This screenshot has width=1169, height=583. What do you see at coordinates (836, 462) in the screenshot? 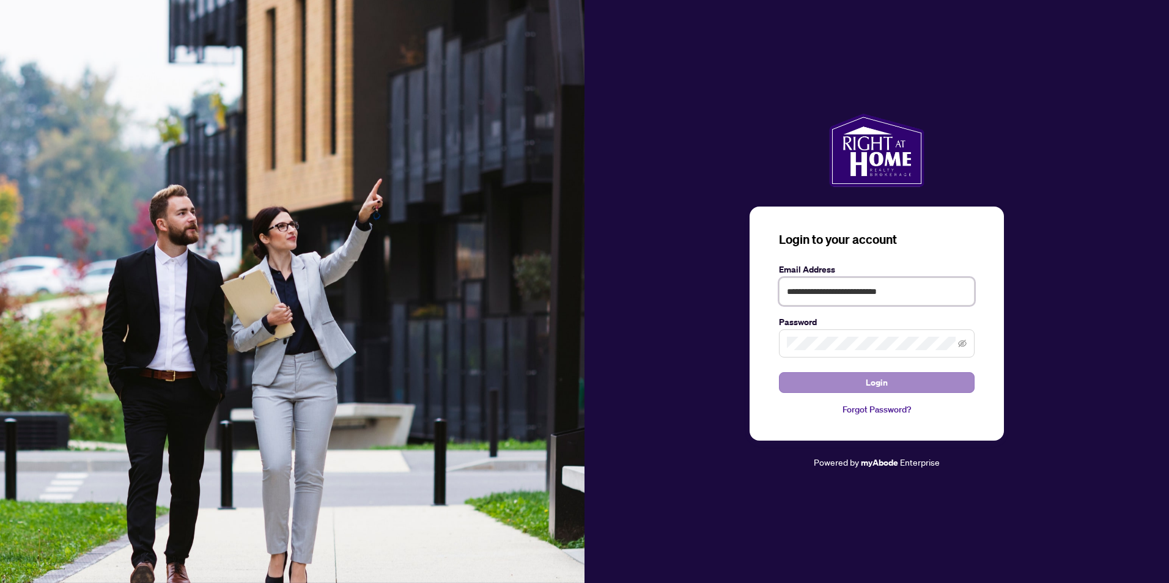
I see `span: Powered by` at bounding box center [836, 462].